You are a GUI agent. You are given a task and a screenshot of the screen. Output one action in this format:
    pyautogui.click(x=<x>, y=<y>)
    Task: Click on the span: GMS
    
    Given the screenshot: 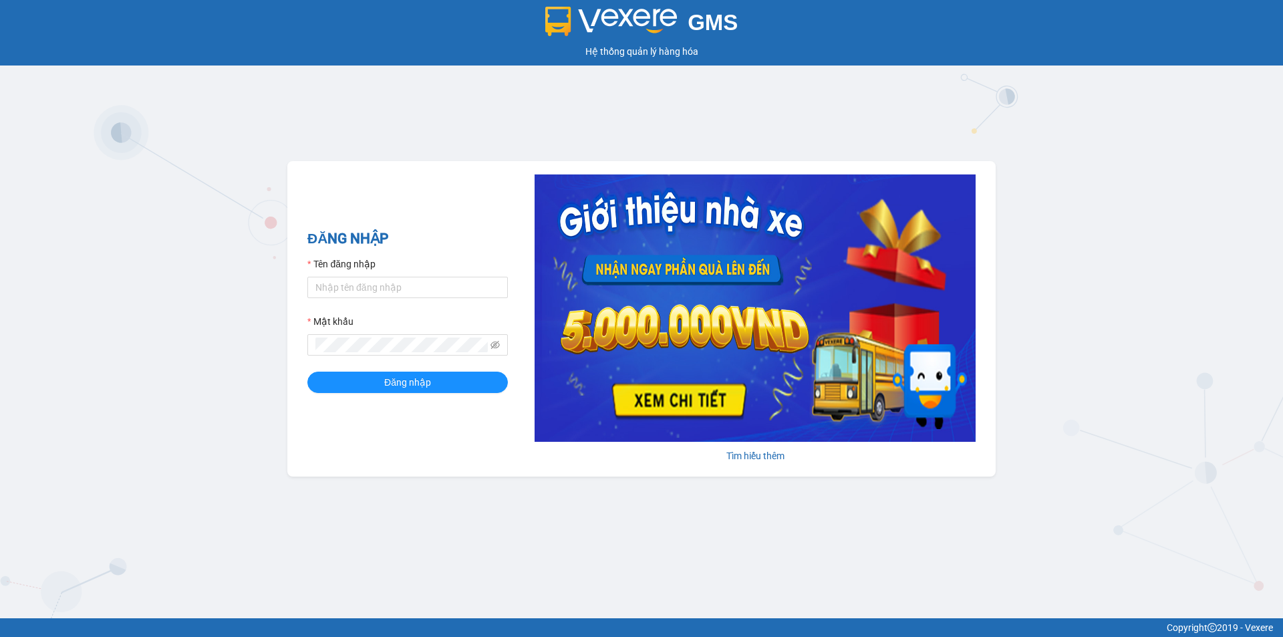 What is the action you would take?
    pyautogui.click(x=712, y=22)
    